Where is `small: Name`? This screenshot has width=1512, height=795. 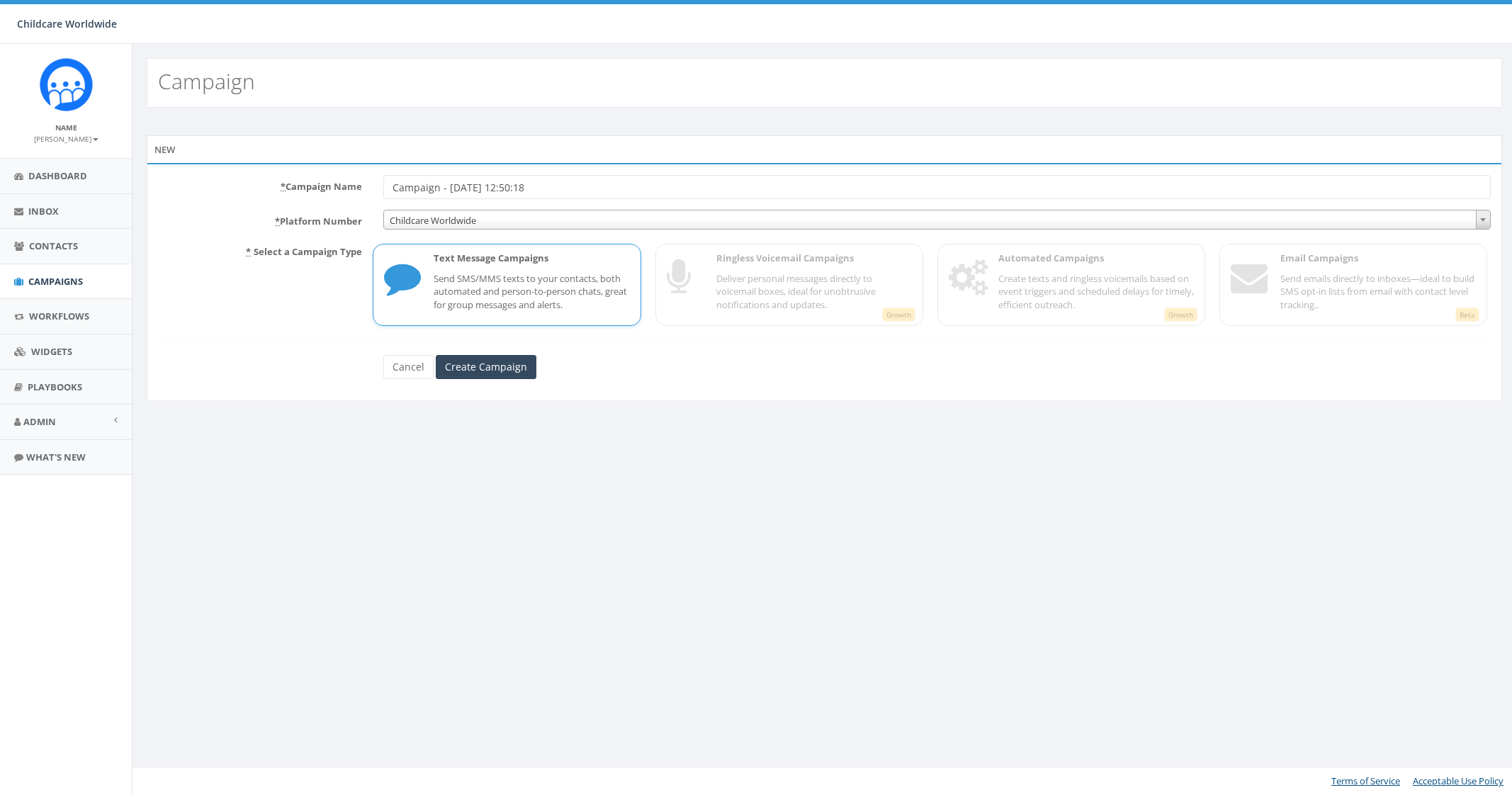 small: Name is located at coordinates (66, 128).